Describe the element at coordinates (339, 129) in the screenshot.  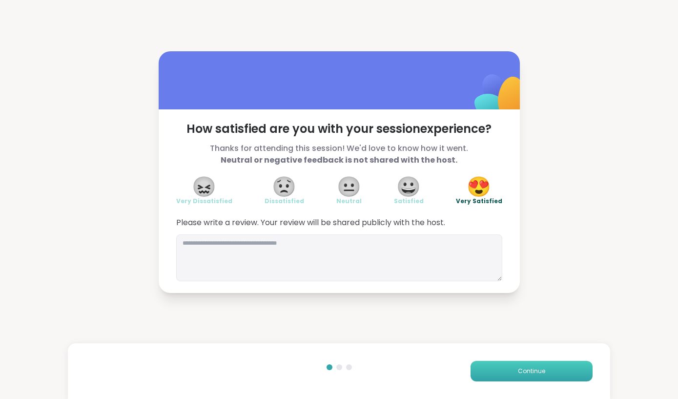
I see `span: How satisfied are you with your session experience?` at that location.